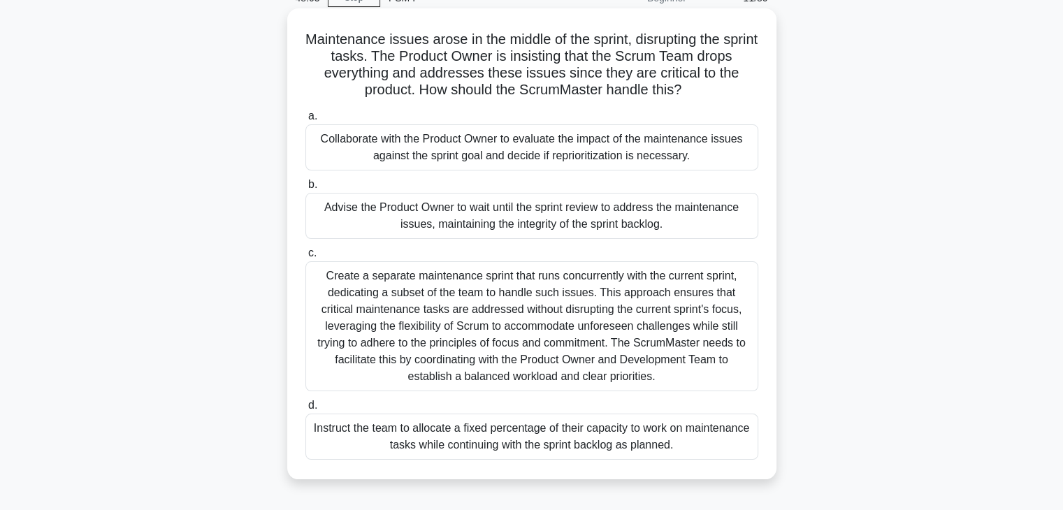  I want to click on span: c., so click(312, 252).